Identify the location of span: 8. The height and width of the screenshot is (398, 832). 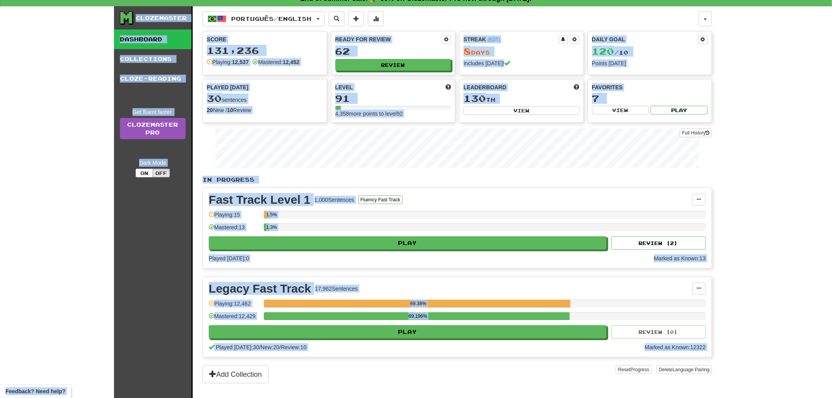
(467, 51).